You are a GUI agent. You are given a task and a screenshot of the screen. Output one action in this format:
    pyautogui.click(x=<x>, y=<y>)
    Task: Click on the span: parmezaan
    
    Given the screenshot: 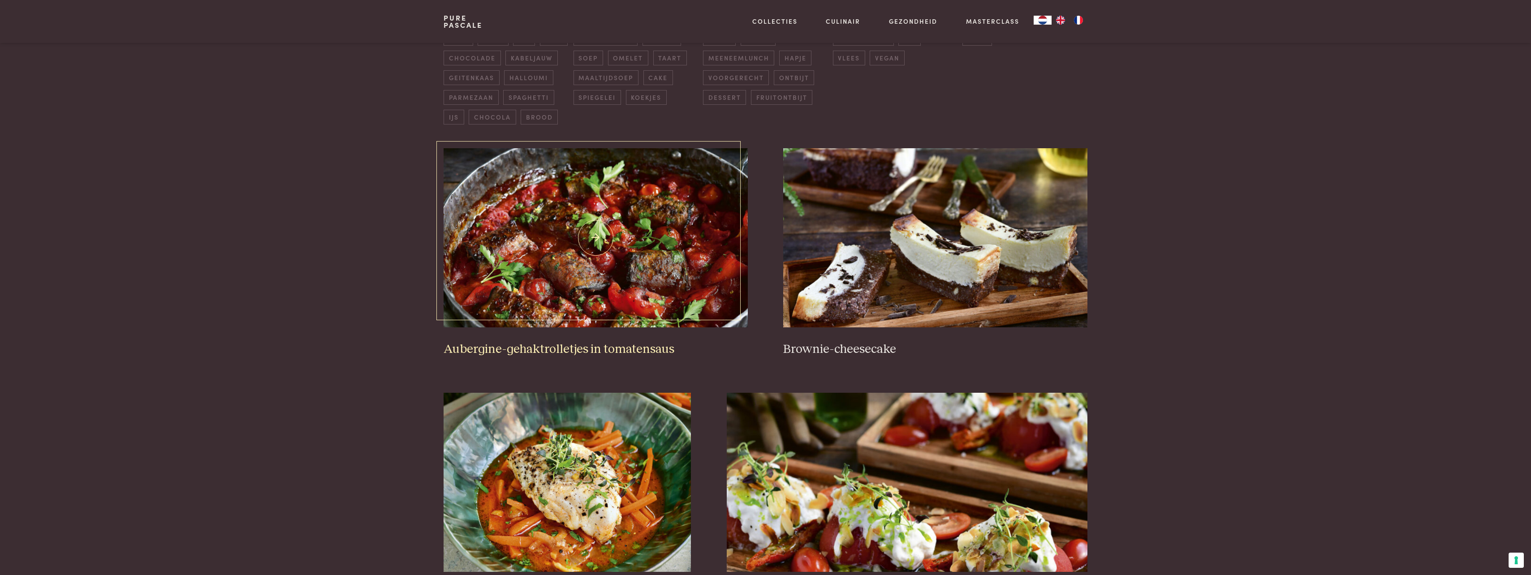 What is the action you would take?
    pyautogui.click(x=471, y=97)
    